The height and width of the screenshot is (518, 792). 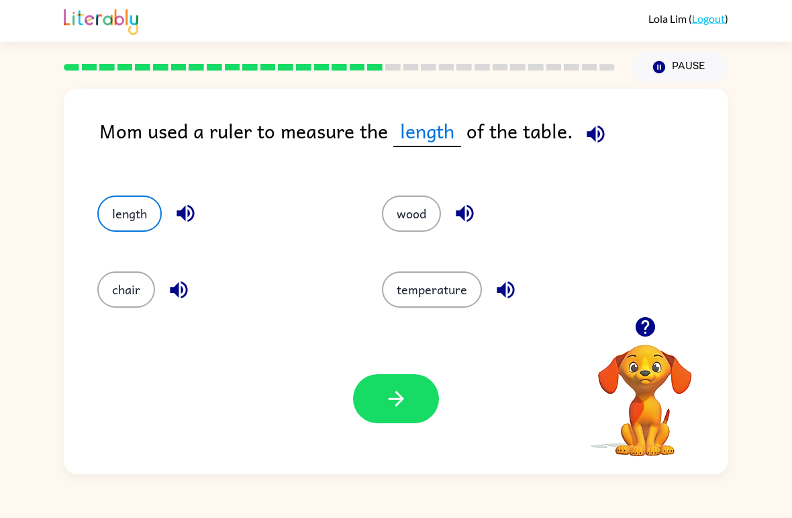 What do you see at coordinates (414, 142) in the screenshot?
I see `div: Mom used a ruler to measure the of the table.` at bounding box center [414, 142].